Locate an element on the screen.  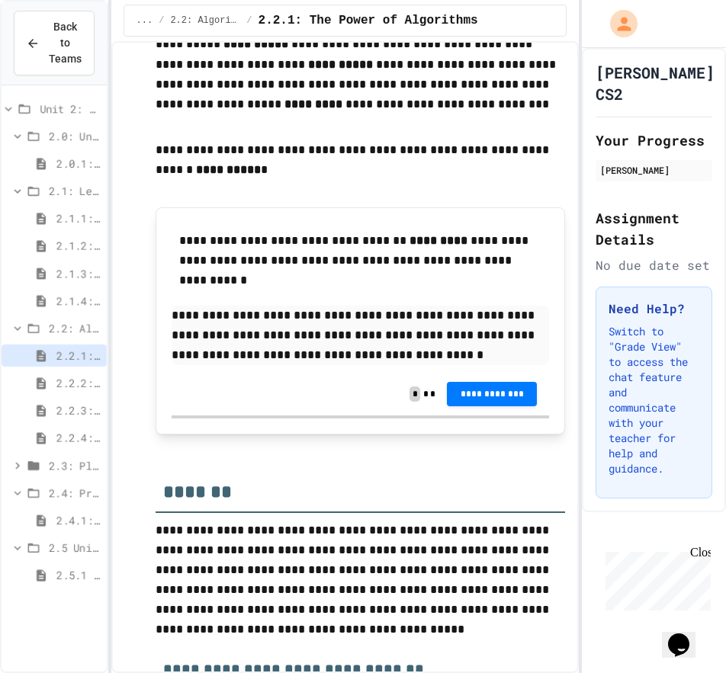
span: 2.1.2: Learning to Solve Hard Problems is located at coordinates (79, 245).